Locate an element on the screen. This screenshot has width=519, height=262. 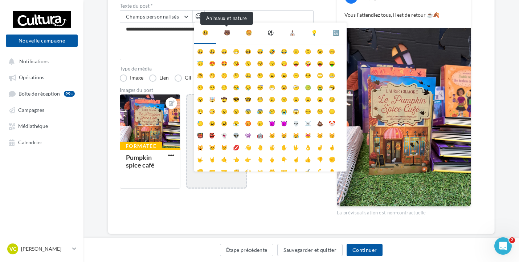
label: Image is located at coordinates (131, 78).